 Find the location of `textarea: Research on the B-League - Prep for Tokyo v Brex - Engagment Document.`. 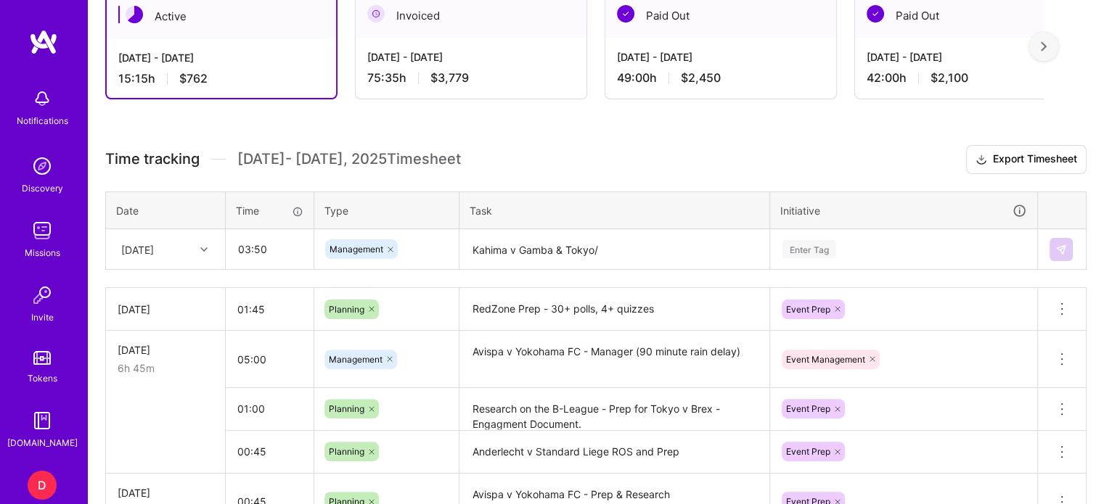

textarea: Research on the B-League - Prep for Tokyo v Brex - Engagment Document. is located at coordinates (614, 409).